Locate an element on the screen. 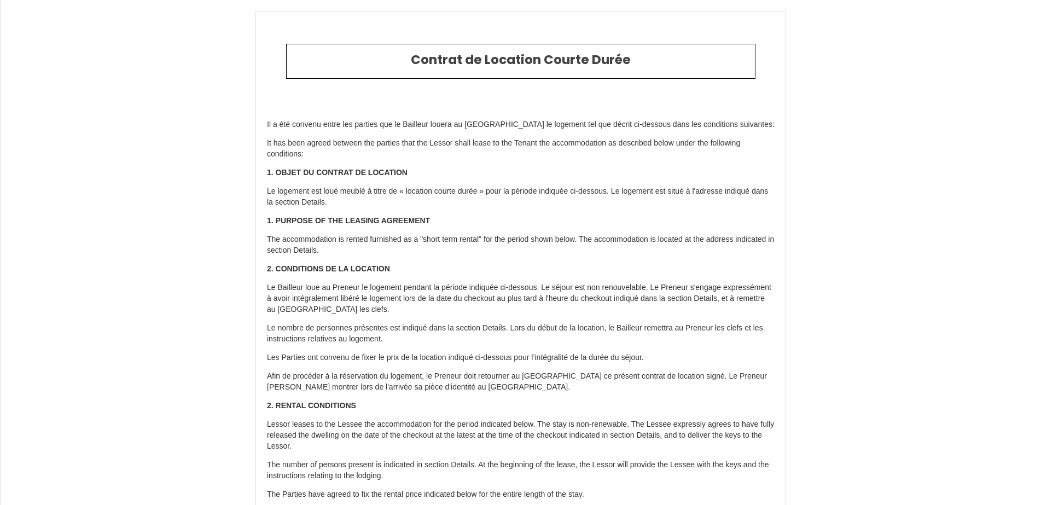  h2: Contrat de Location Courte Durée is located at coordinates (521, 60).